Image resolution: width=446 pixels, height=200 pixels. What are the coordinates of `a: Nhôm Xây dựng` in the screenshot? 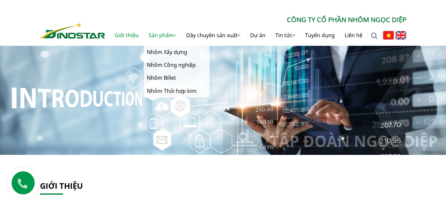 It's located at (177, 52).